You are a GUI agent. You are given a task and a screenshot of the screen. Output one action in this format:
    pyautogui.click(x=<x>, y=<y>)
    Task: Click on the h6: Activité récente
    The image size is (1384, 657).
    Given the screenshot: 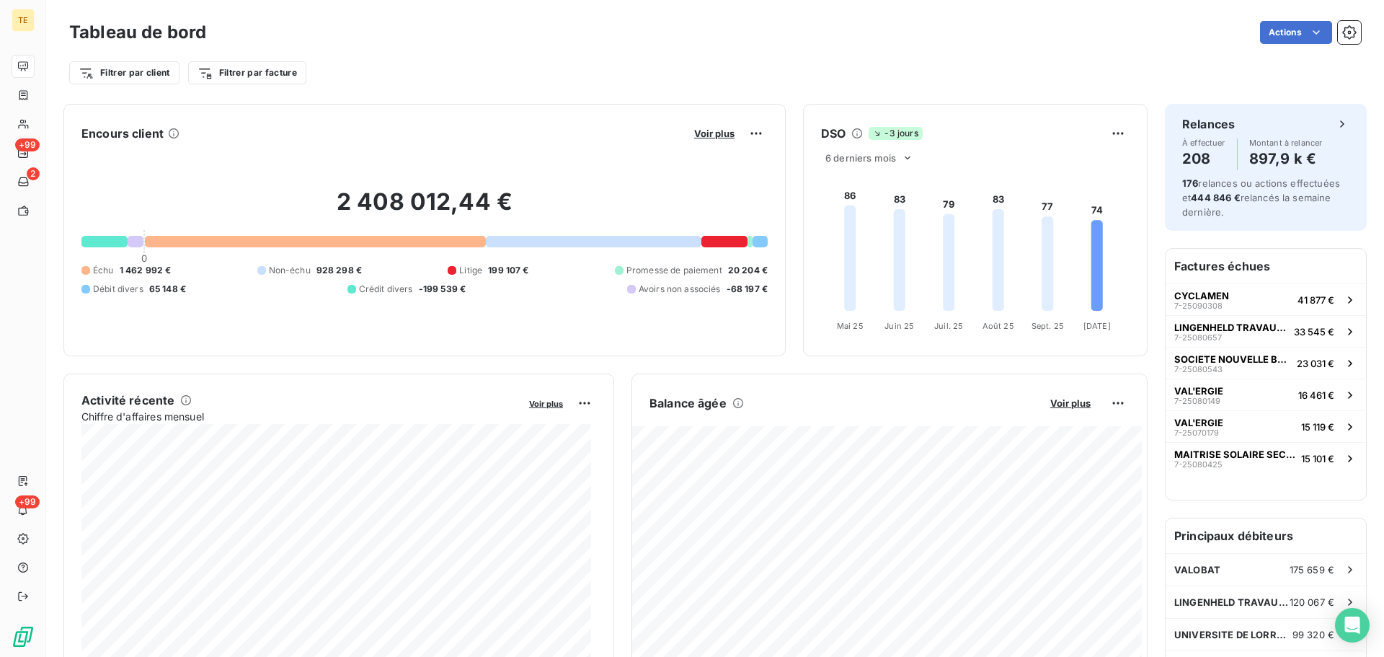 What is the action you would take?
    pyautogui.click(x=128, y=400)
    